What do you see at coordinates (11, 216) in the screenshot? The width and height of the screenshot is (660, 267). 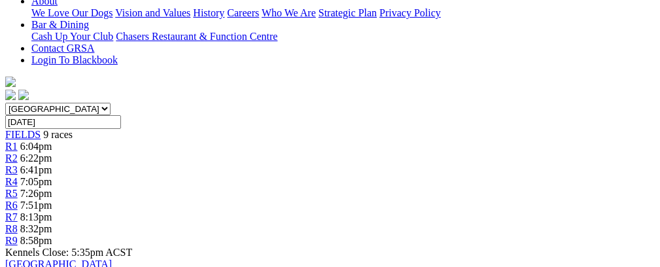 I see `a: R7` at bounding box center [11, 216].